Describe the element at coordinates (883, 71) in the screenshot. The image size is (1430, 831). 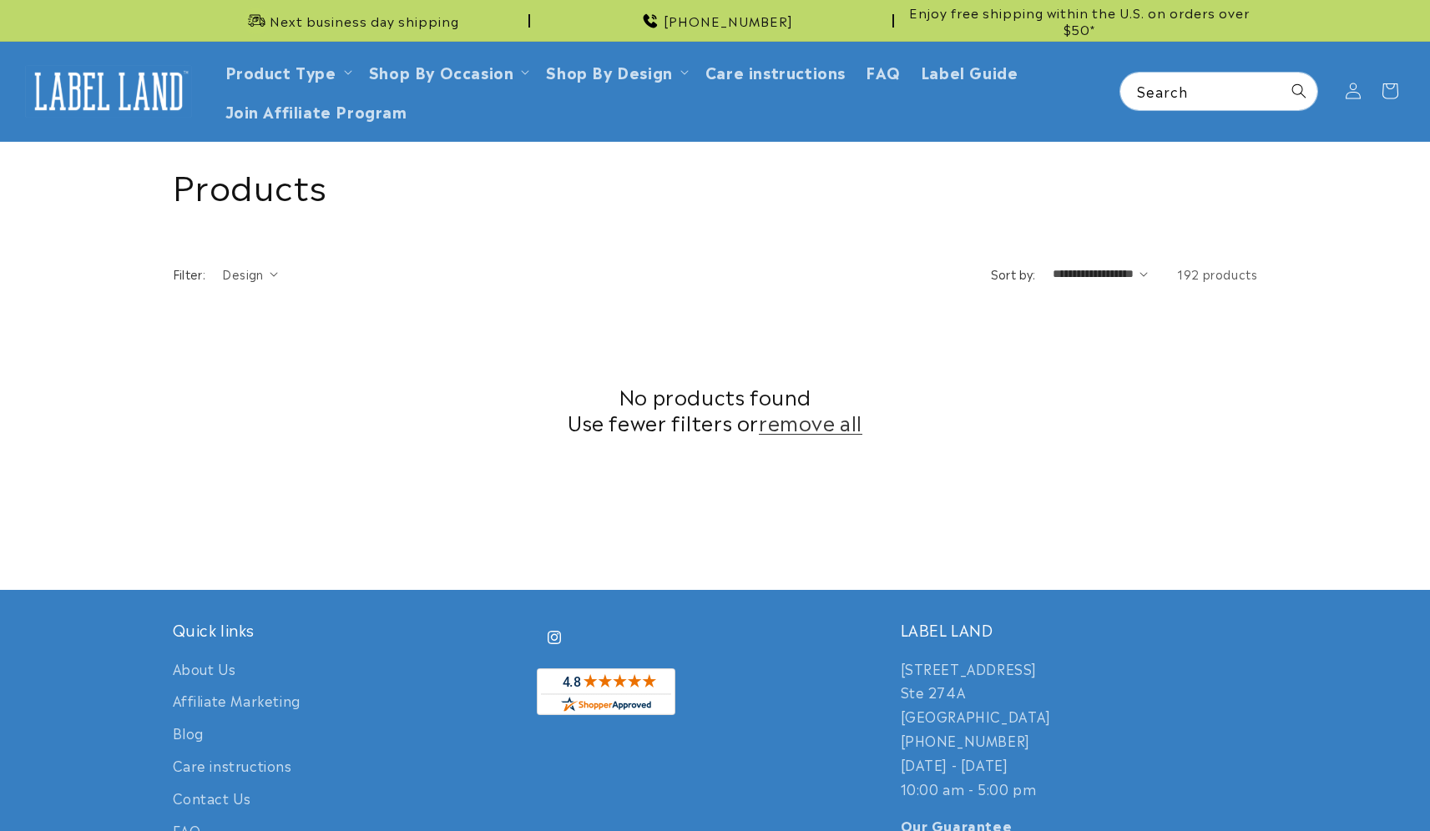
I see `a: FAQ` at that location.